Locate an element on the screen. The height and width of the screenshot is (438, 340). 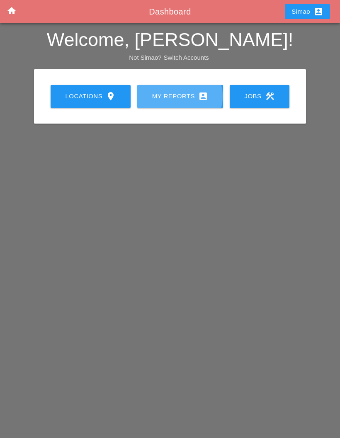
span: Not Simao? is located at coordinates (145, 57).